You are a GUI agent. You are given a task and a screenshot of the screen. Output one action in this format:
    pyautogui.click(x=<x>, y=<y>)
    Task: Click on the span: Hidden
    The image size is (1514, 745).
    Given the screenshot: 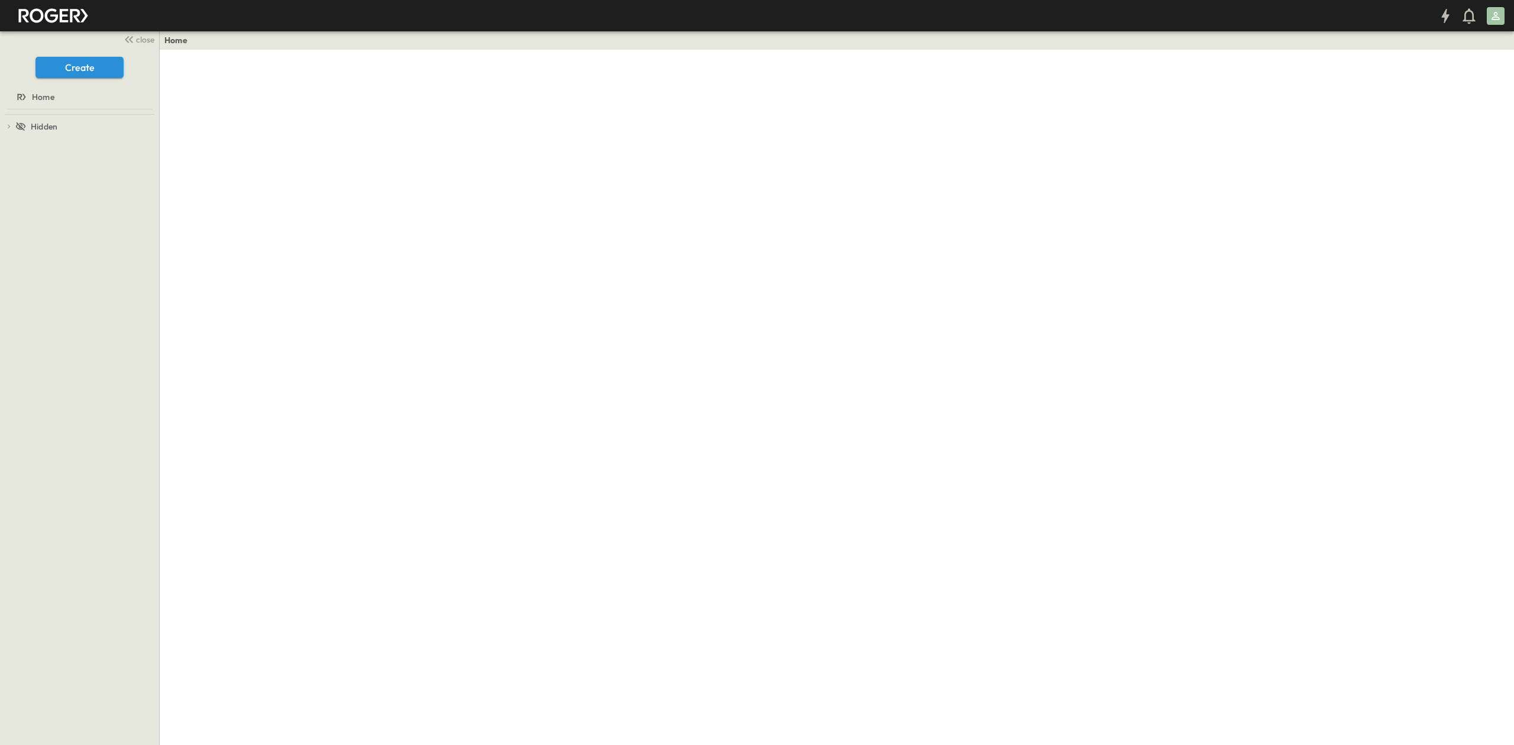 What is the action you would take?
    pyautogui.click(x=44, y=127)
    